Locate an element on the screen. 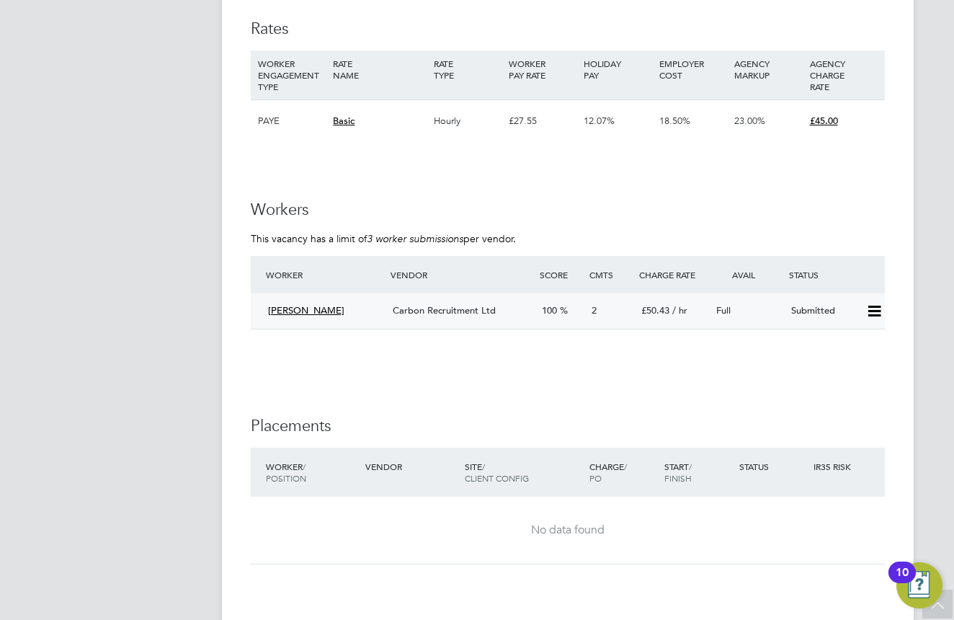 Image resolution: width=954 pixels, height=620 pixels. span: 2 is located at coordinates (594, 310).